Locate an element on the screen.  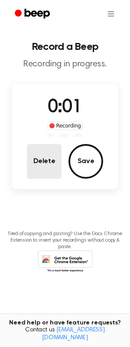
button: Open menu is located at coordinates (111, 14).